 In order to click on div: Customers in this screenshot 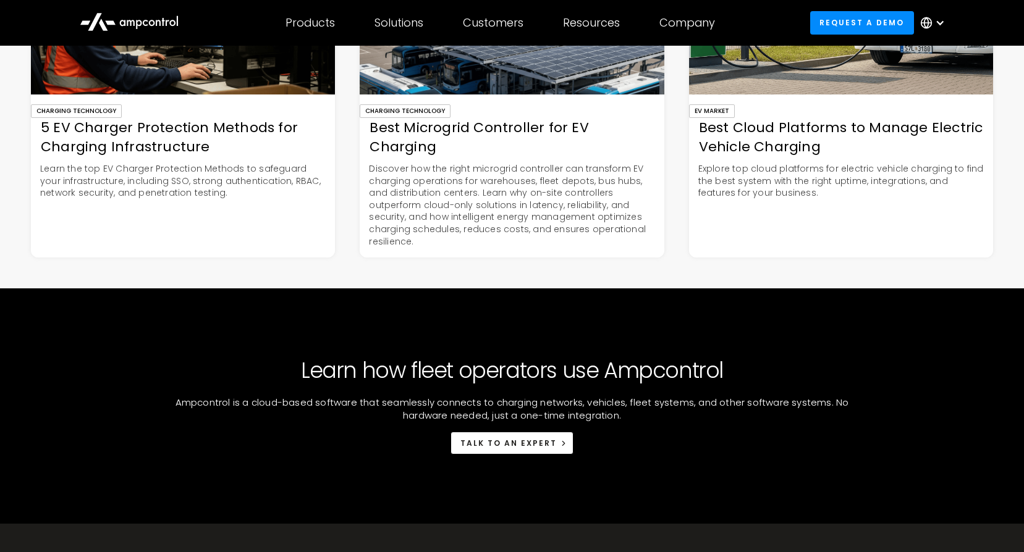, I will do `click(493, 23)`.